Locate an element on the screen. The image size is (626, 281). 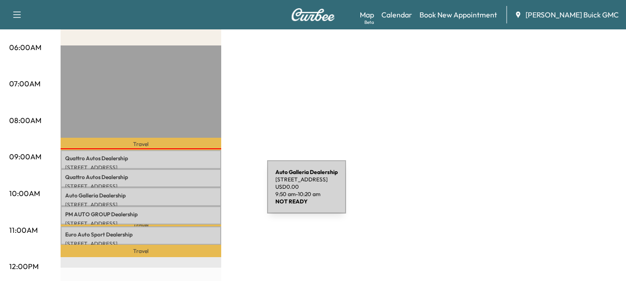
p: 12:00PM is located at coordinates (24, 266).